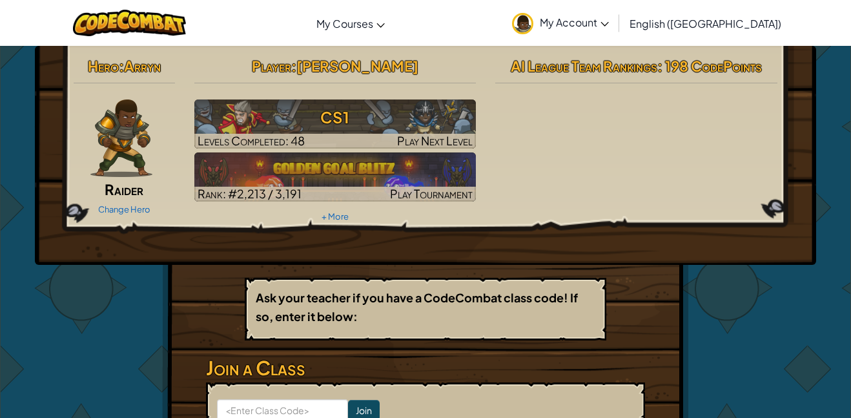 This screenshot has width=851, height=418. What do you see at coordinates (129, 23) in the screenshot?
I see `a: CodeCombat logo` at bounding box center [129, 23].